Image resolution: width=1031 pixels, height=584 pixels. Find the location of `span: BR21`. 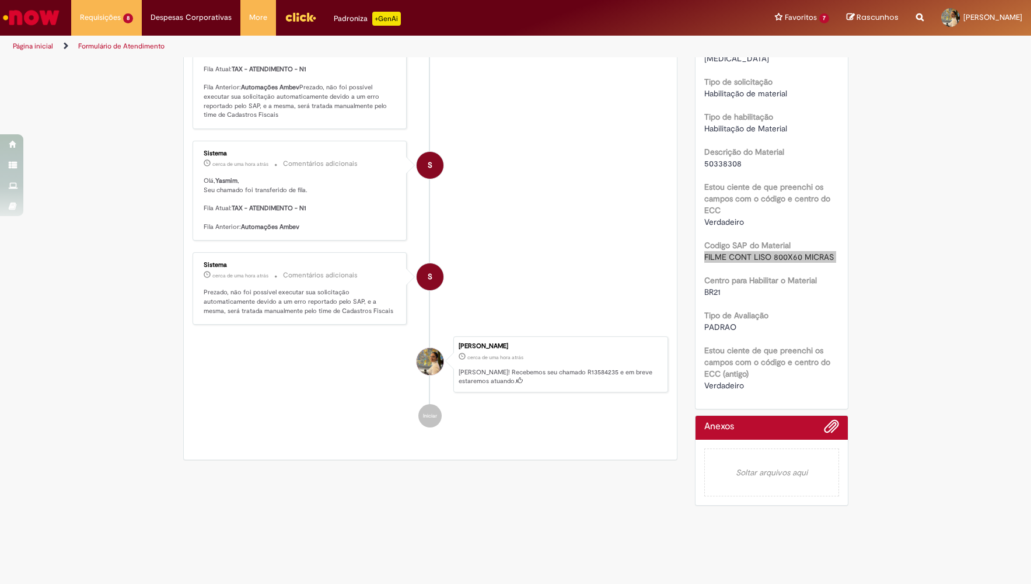

span: BR21 is located at coordinates (712, 292).